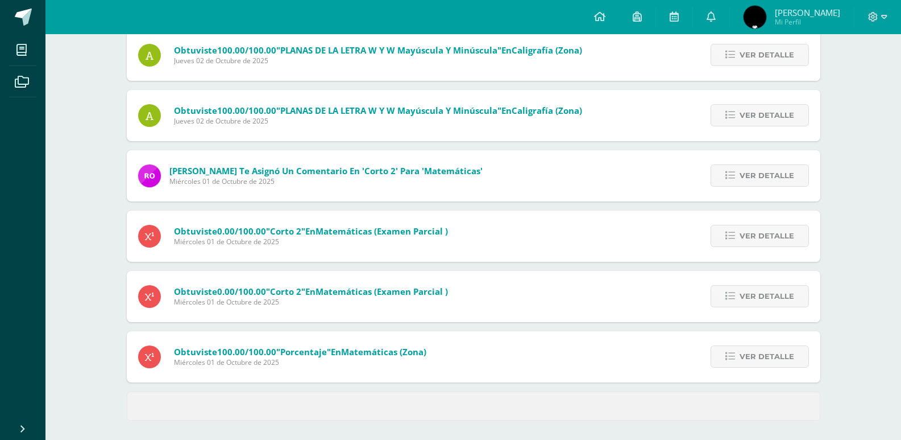  Describe the element at coordinates (755, 17) in the screenshot. I see `img: 3b5d3dbc273b296c7711c4ad59741bbc.png` at that location.